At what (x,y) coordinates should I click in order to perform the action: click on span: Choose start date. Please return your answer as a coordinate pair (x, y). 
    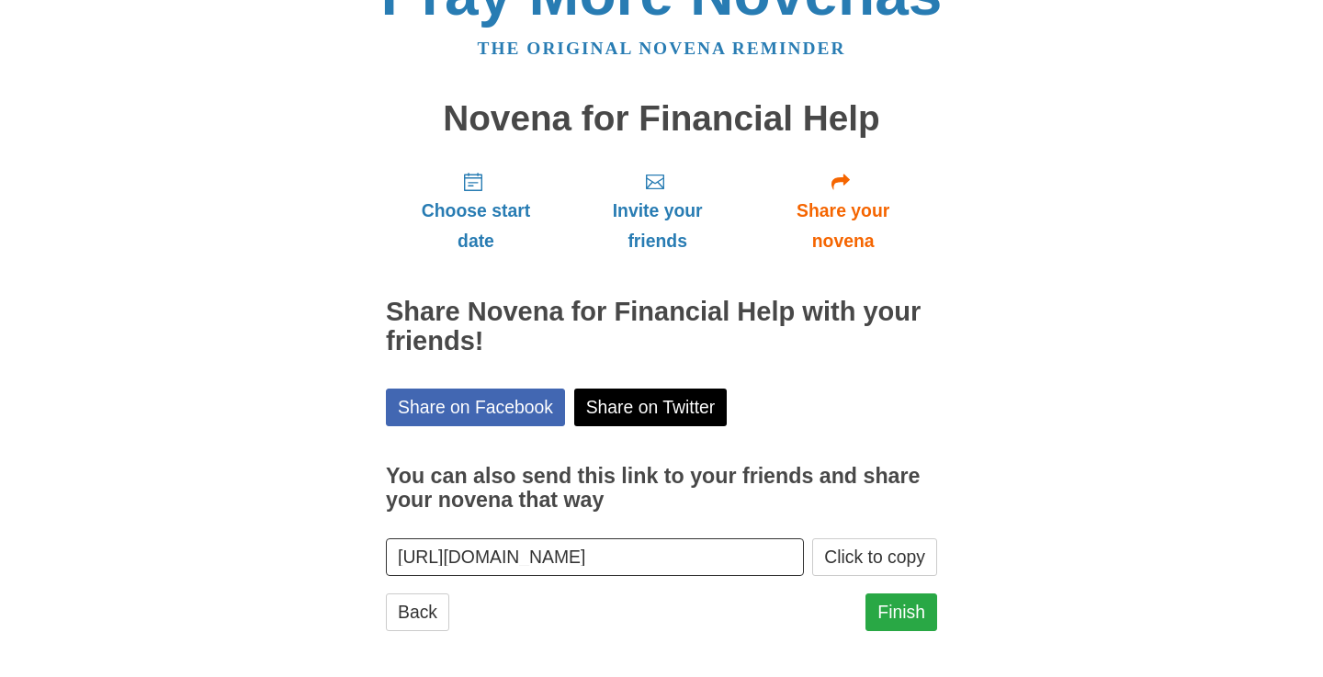
    Looking at the image, I should click on (476, 226).